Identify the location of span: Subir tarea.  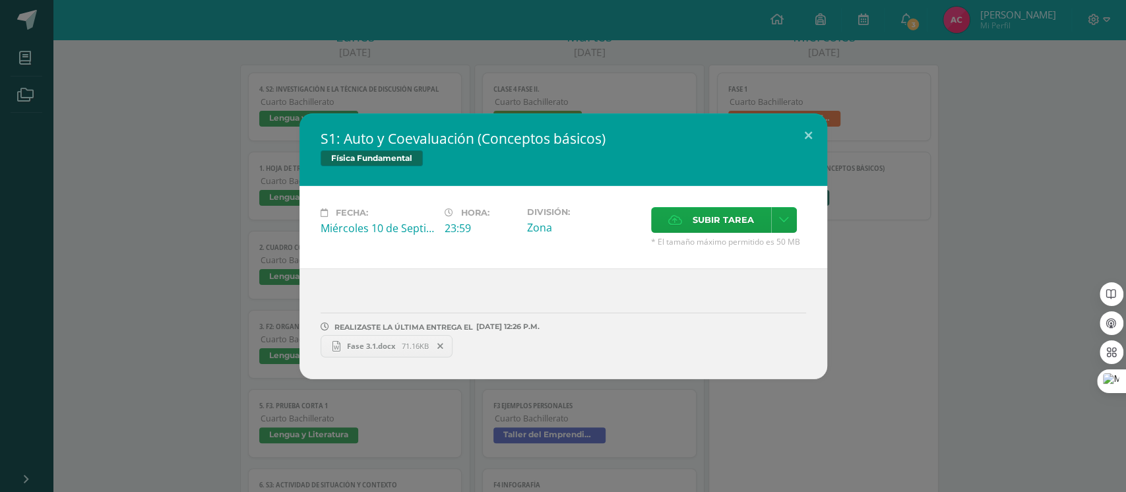
(723, 220).